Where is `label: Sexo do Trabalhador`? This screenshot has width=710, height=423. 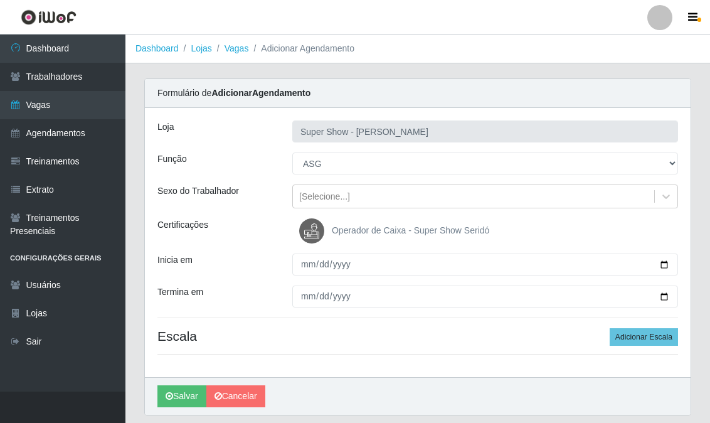
label: Sexo do Trabalhador is located at coordinates (198, 191).